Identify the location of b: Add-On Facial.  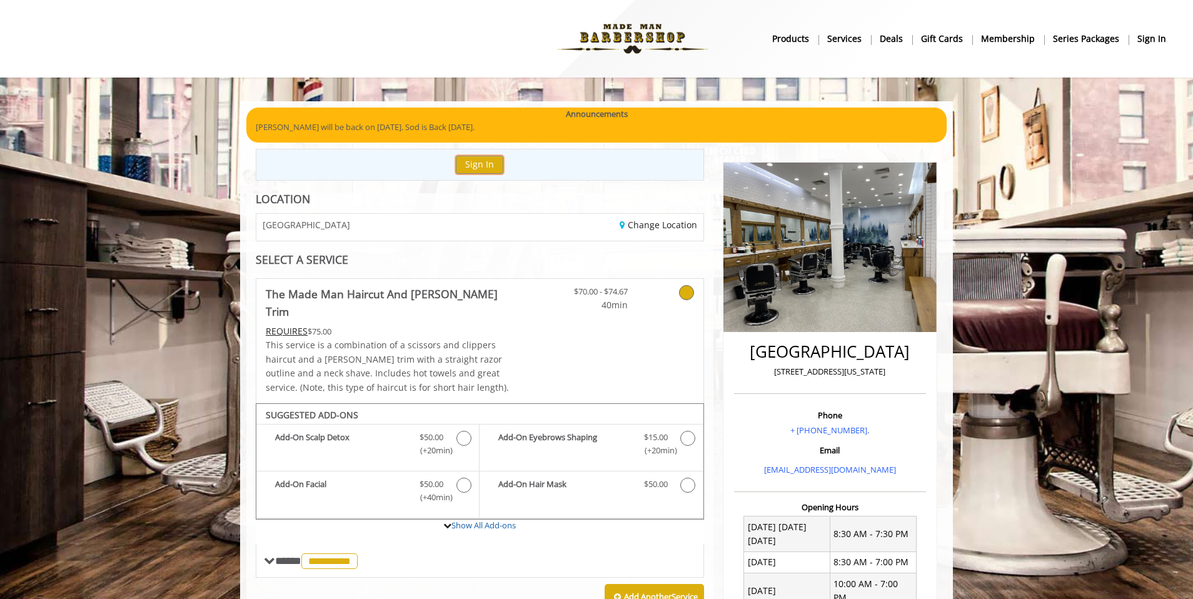
(341, 491).